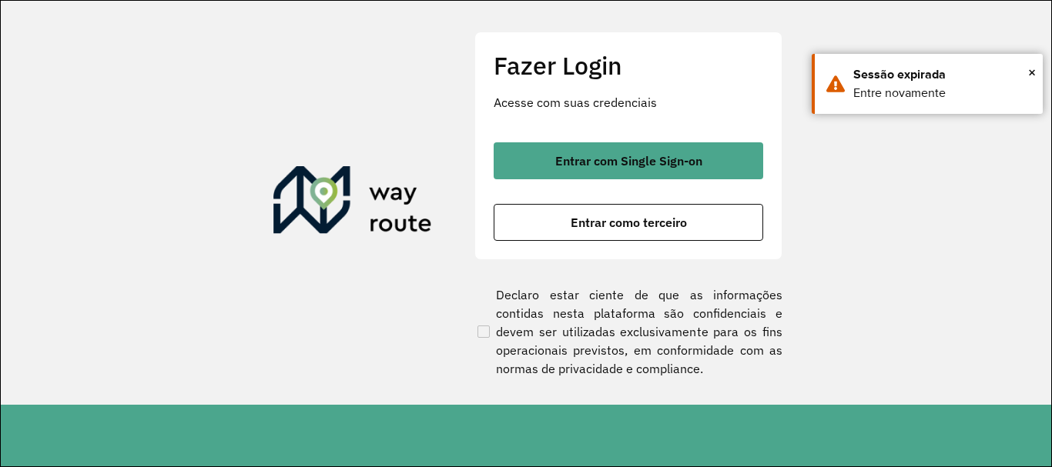 This screenshot has width=1052, height=467. What do you see at coordinates (628, 222) in the screenshot?
I see `span: Entrar como terceiro` at bounding box center [628, 222].